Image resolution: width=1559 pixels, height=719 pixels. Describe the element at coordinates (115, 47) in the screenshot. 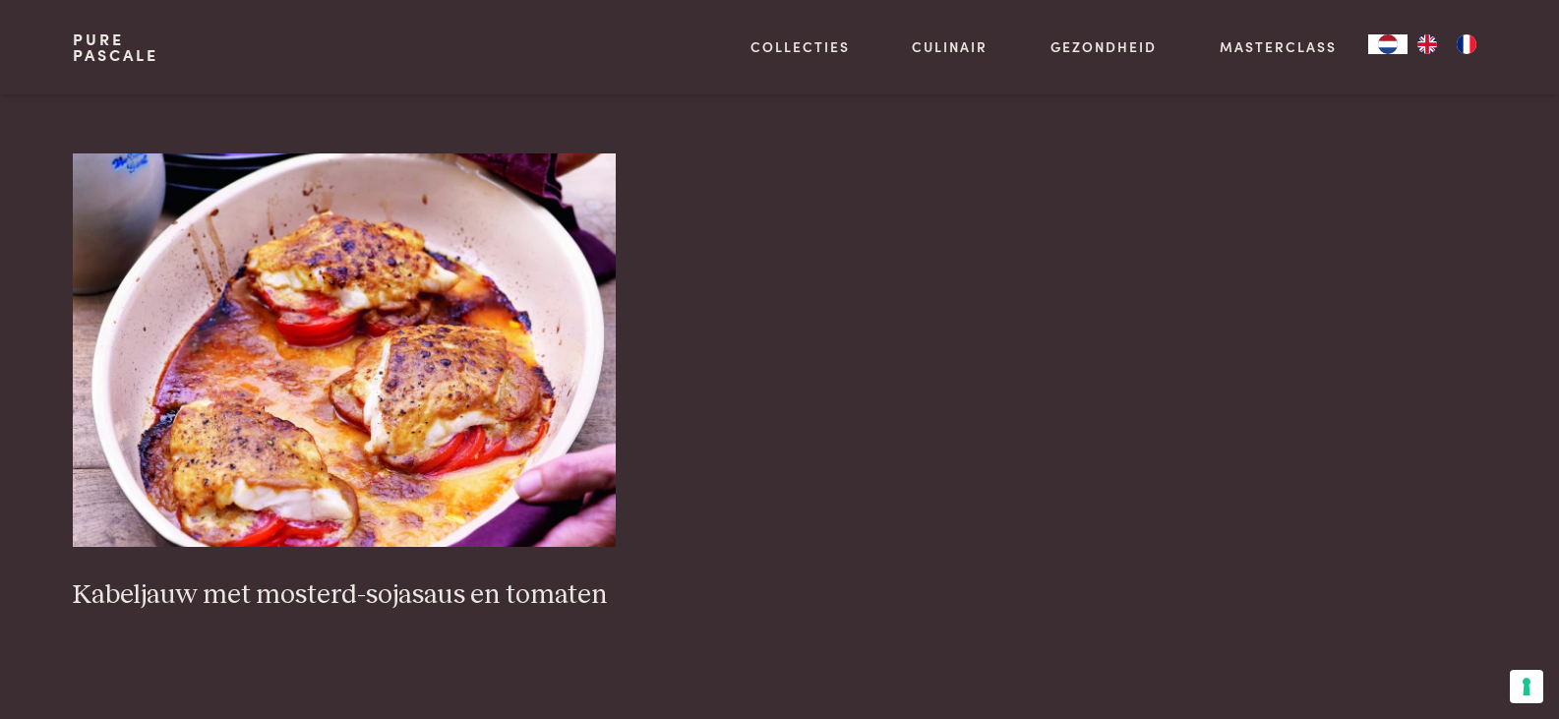

I see `a: PurePascale` at that location.